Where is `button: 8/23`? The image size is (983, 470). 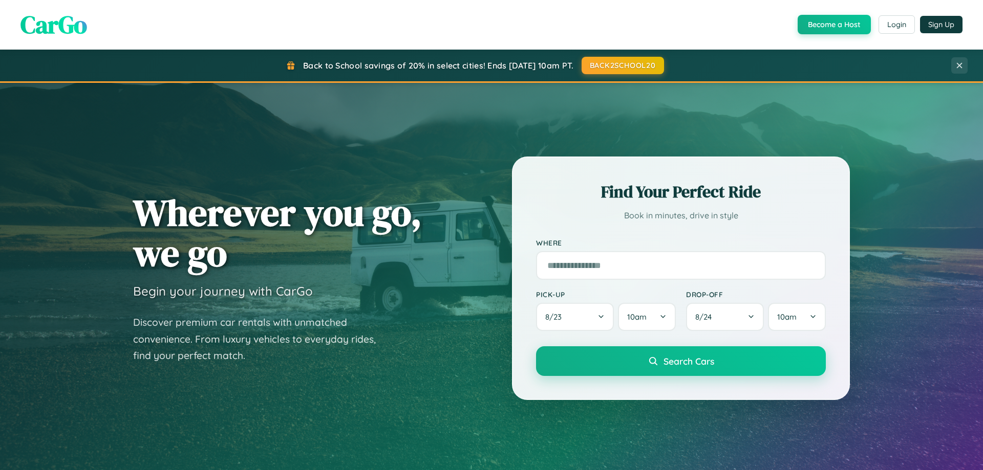 button: 8/23 is located at coordinates (575, 317).